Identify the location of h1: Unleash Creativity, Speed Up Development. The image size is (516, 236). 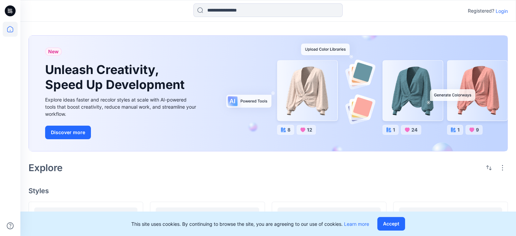
(116, 77).